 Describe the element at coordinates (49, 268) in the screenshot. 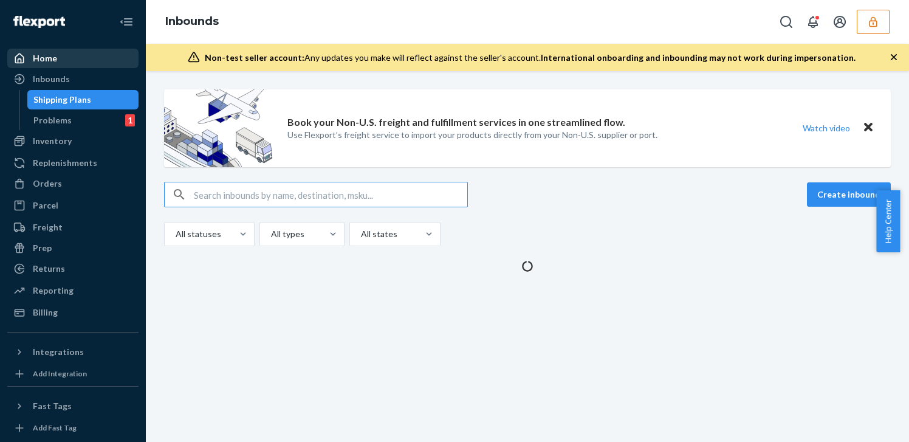

I see `div: Returns` at that location.